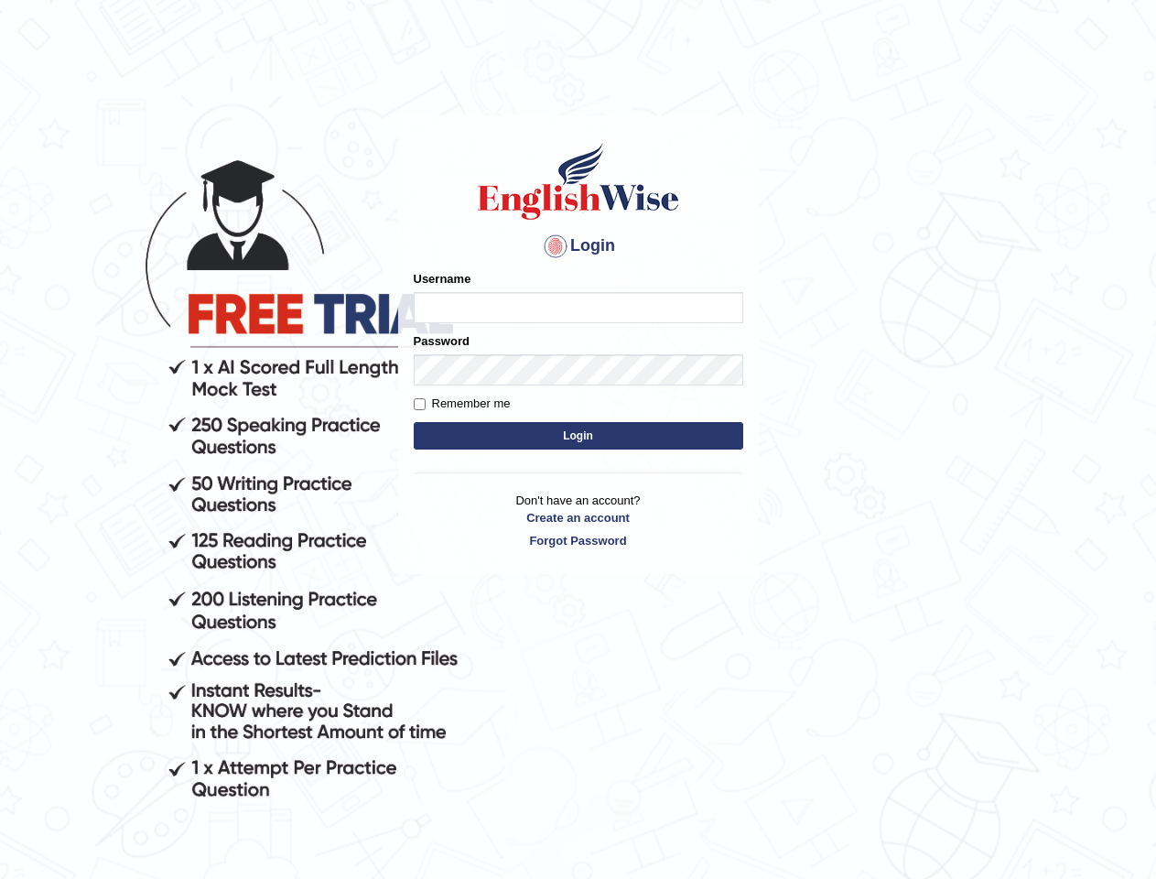  I want to click on p: Don't have an account?, so click(578, 520).